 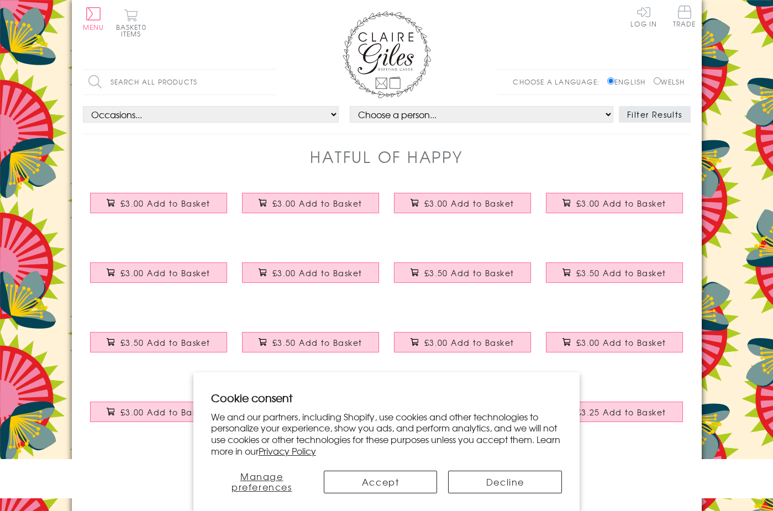 What do you see at coordinates (386, 156) in the screenshot?
I see `h1: Hatful of Happy` at bounding box center [386, 156].